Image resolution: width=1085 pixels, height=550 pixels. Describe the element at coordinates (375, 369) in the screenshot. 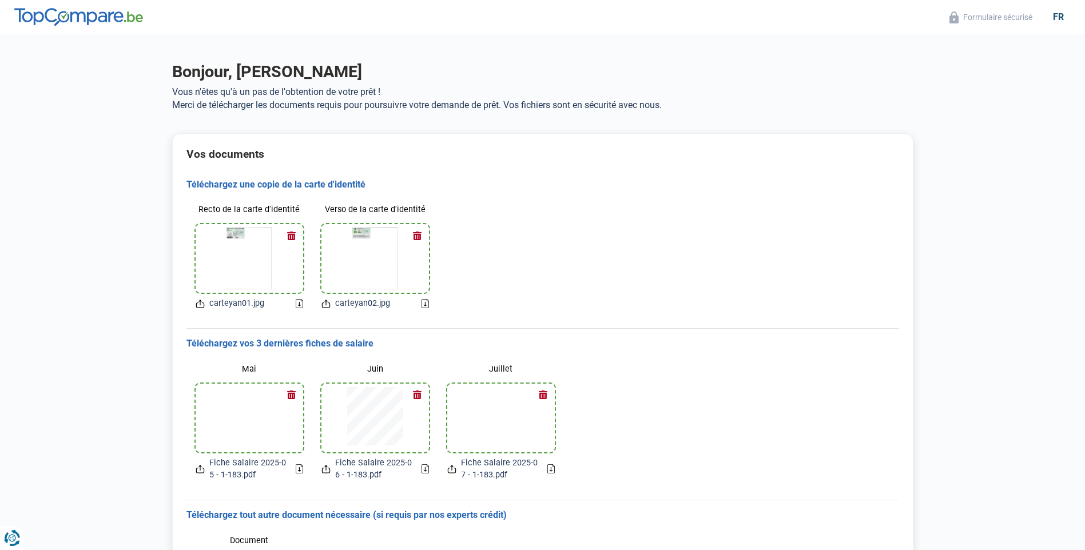

I see `label: Juin` at that location.